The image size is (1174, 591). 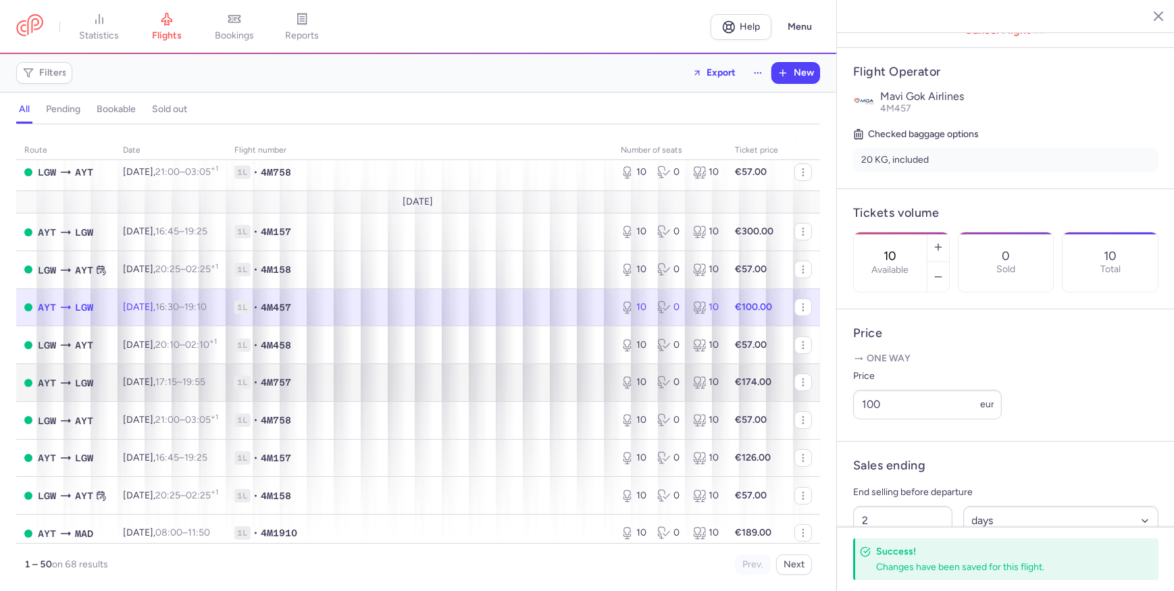 What do you see at coordinates (168, 345) in the screenshot?
I see `time: 20:10` at bounding box center [168, 345].